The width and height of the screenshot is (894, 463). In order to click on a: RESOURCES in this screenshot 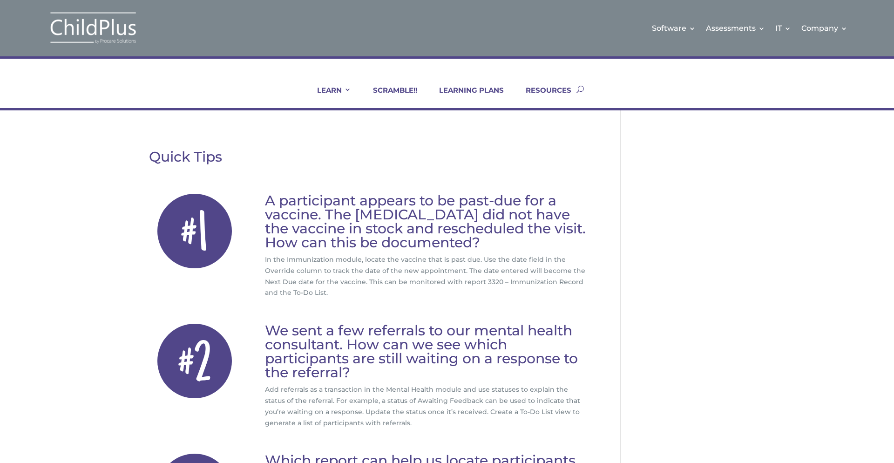, I will do `click(542, 97)`.